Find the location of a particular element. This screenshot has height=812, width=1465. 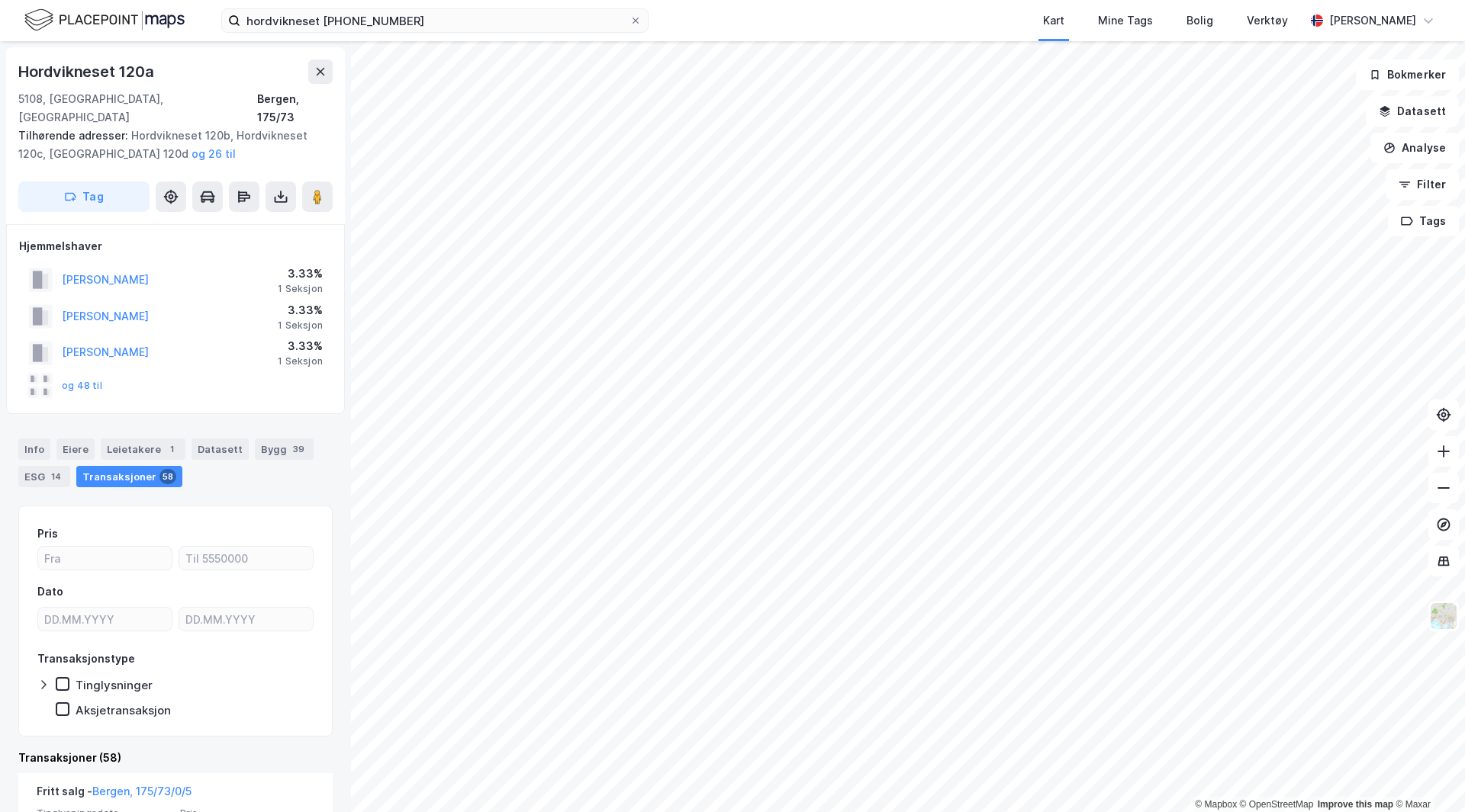

div: Bolig is located at coordinates (1199, 21).